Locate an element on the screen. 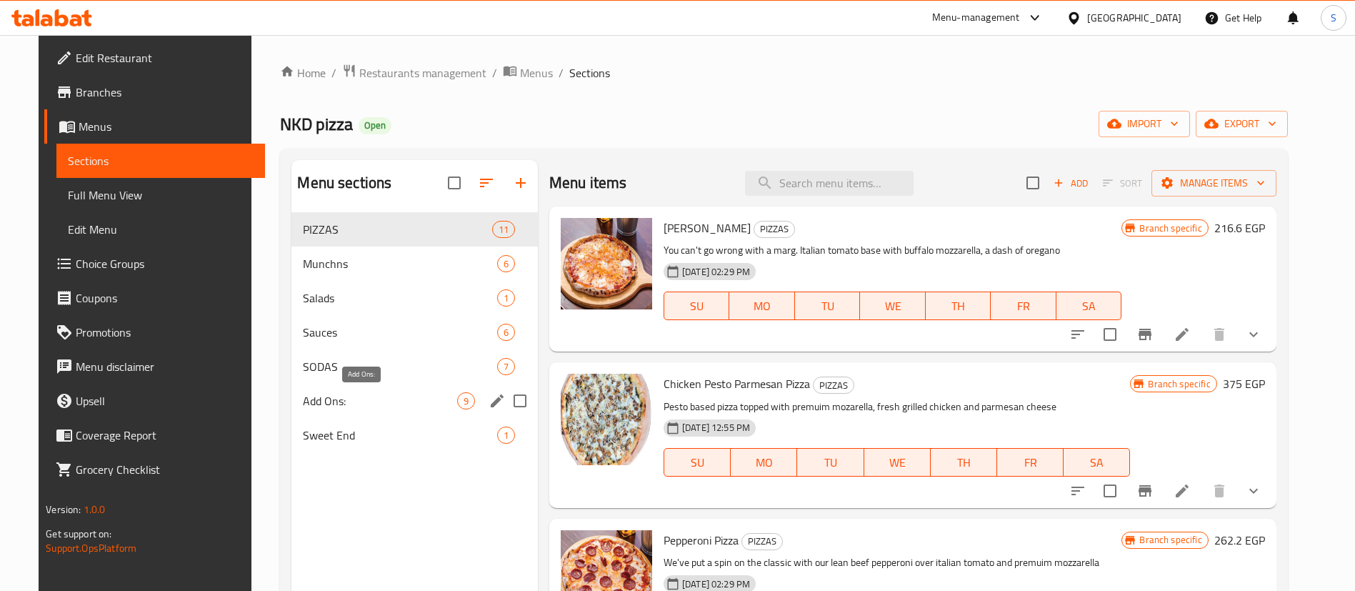 This screenshot has height=591, width=1355. a: Home is located at coordinates (303, 73).